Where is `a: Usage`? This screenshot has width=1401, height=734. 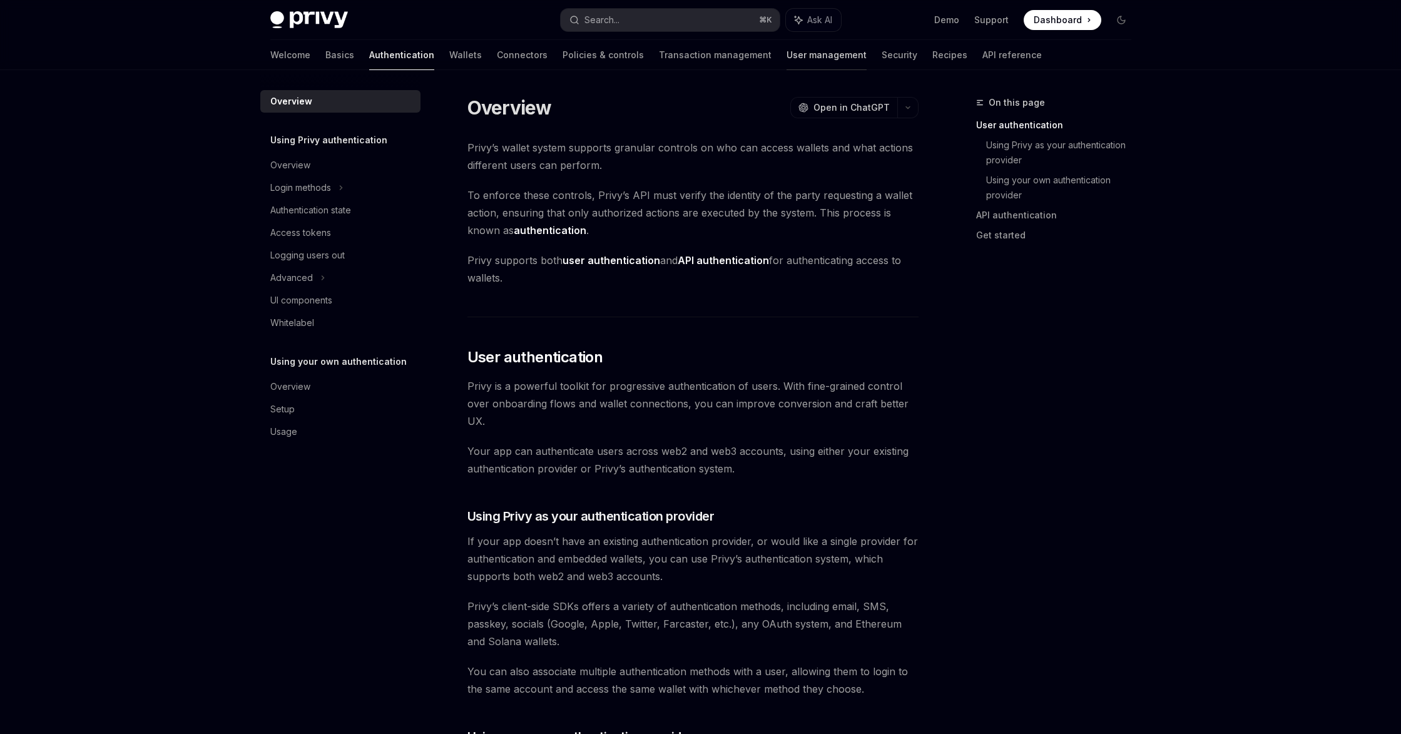 a: Usage is located at coordinates (340, 432).